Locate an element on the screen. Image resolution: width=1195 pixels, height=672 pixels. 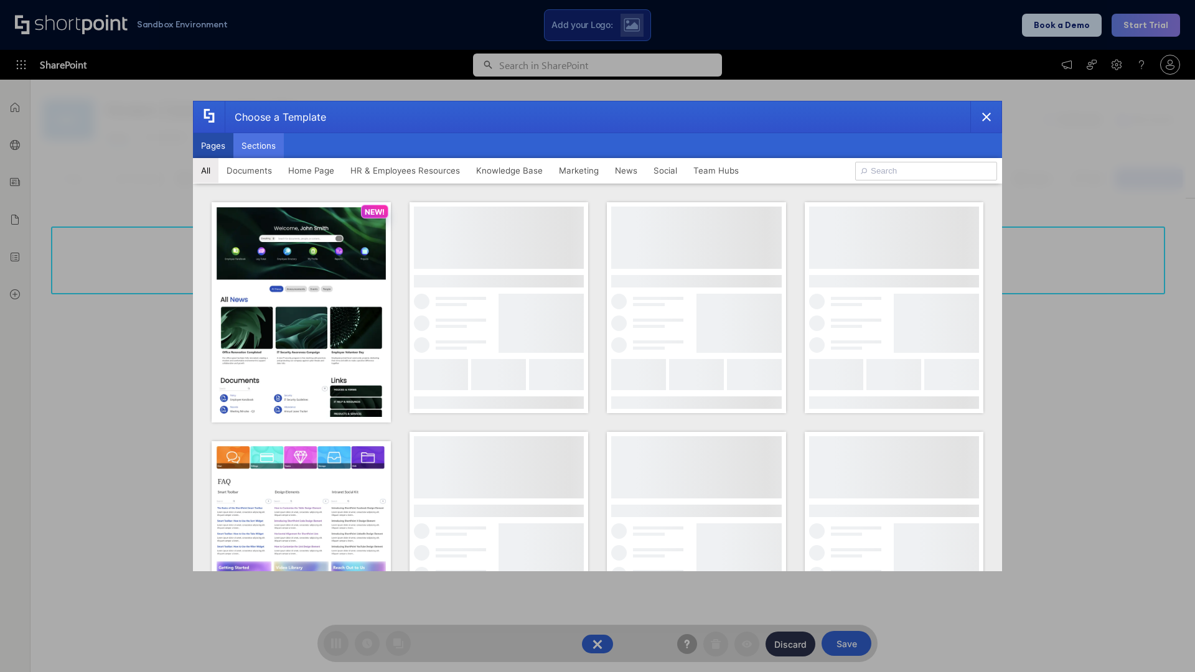
div: Chat Widget is located at coordinates (1164, 643).